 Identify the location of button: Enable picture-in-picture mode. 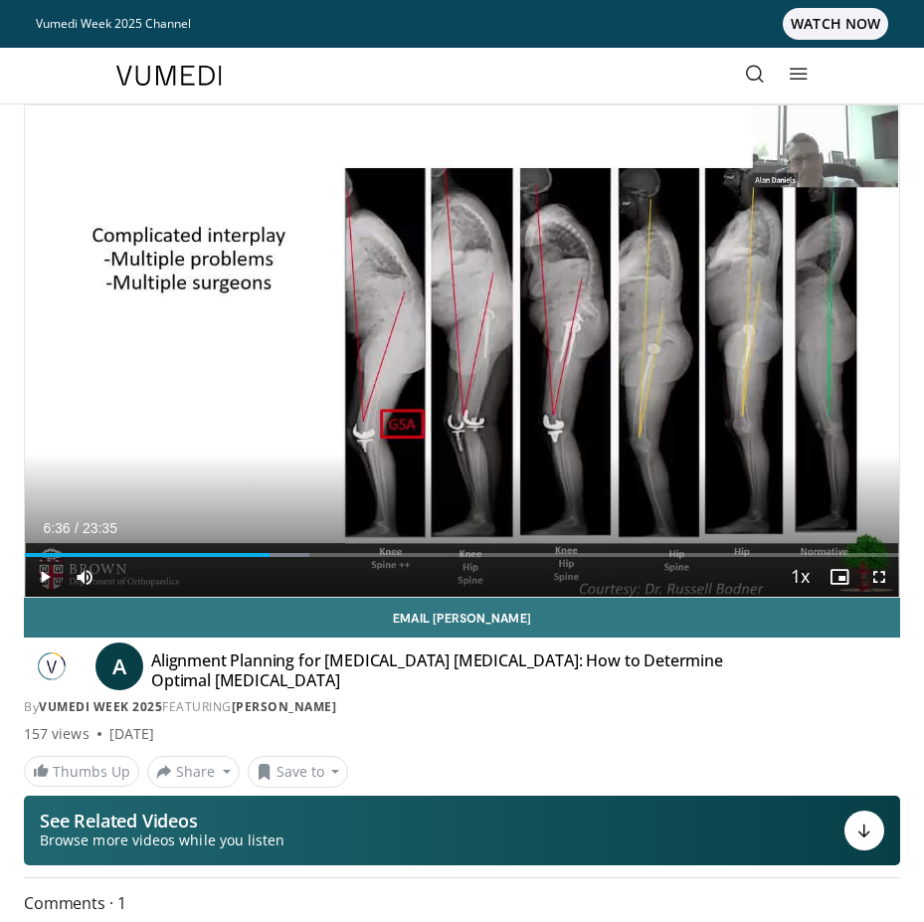
(840, 577).